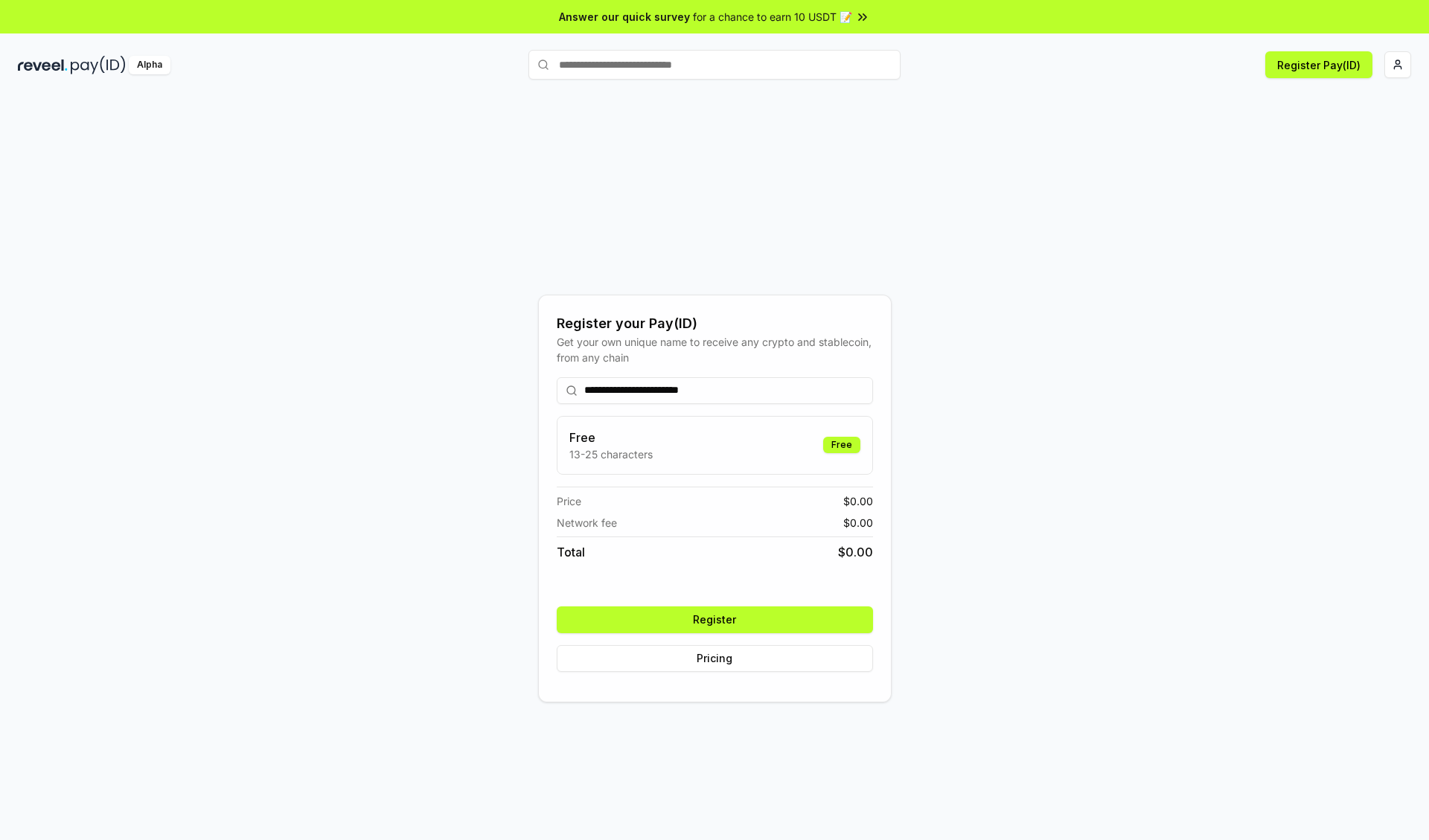 The image size is (1429, 840). What do you see at coordinates (98, 65) in the screenshot?
I see `img: pay_id` at bounding box center [98, 65].